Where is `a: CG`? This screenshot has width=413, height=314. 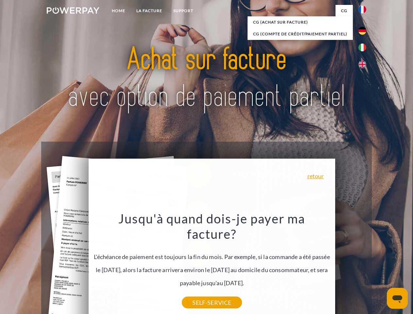 a: CG is located at coordinates (344, 11).